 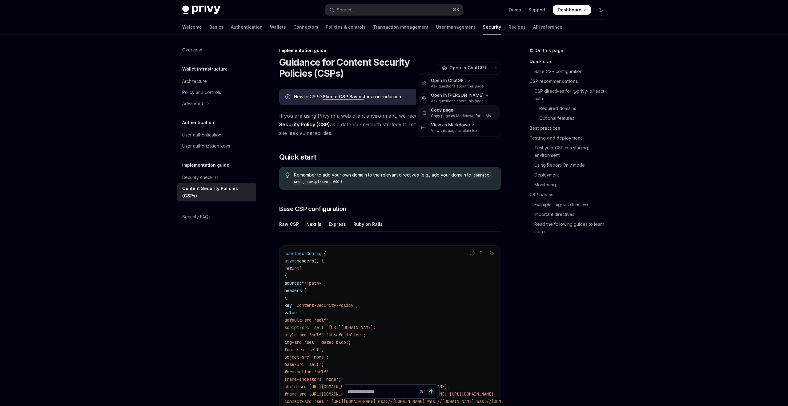 I want to click on div: Overview, so click(x=192, y=50).